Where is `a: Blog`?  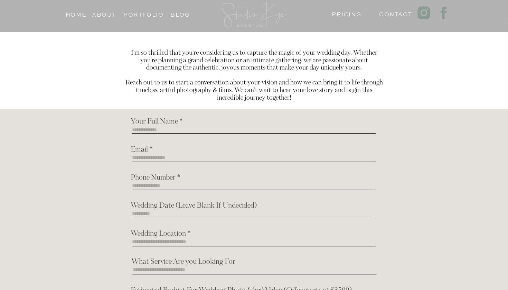
a: Blog is located at coordinates (180, 13).